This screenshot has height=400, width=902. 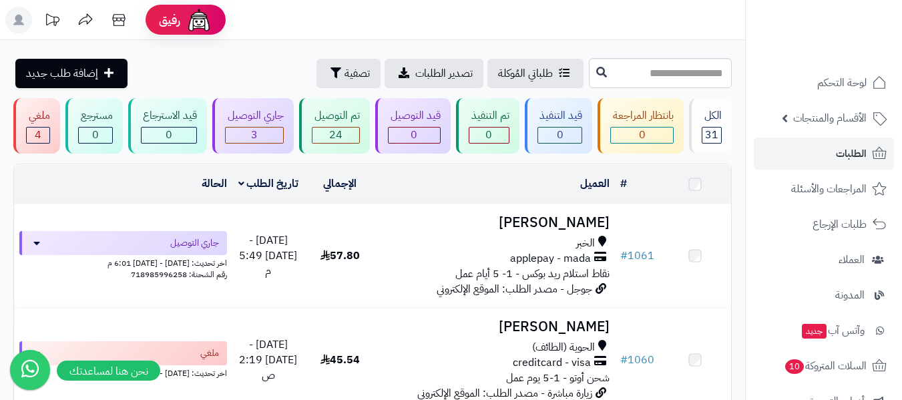 What do you see at coordinates (95, 115) in the screenshot?
I see `div: مسترجع` at bounding box center [95, 115].